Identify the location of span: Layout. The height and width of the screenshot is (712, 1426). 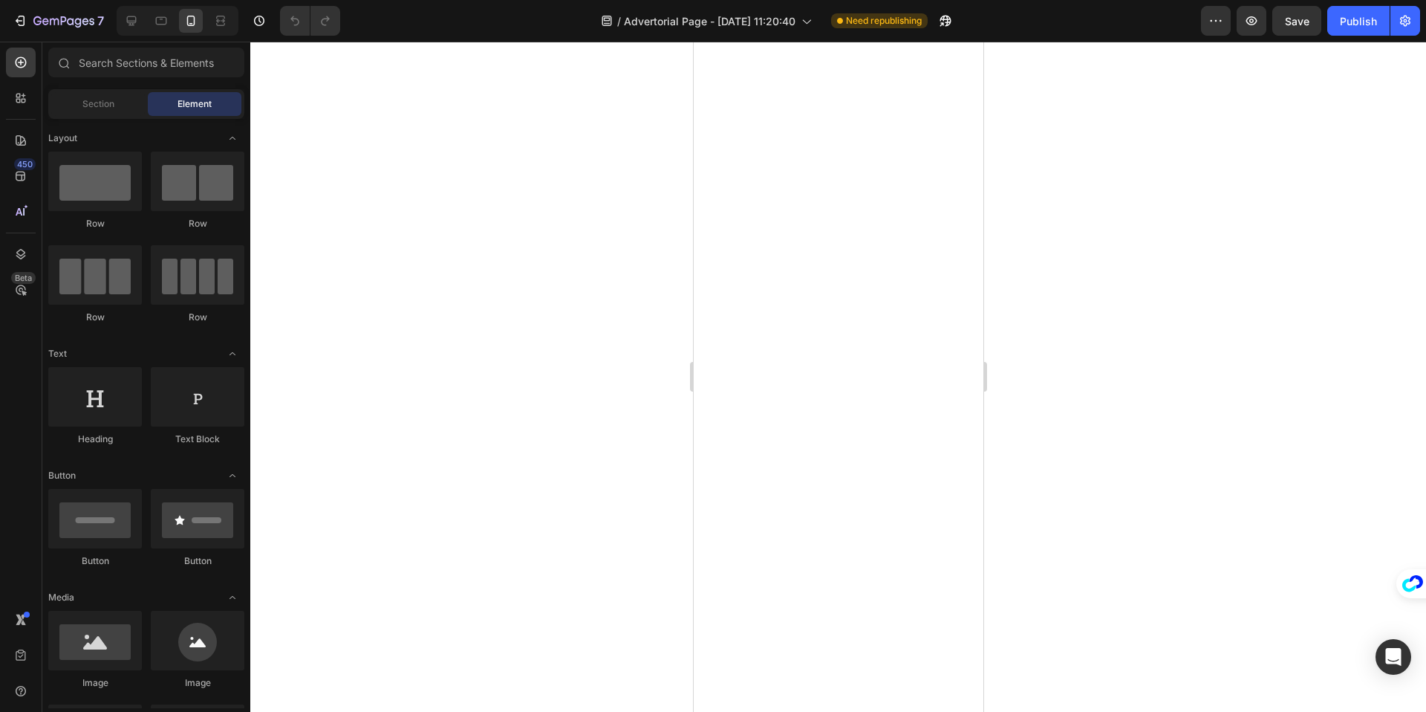
(62, 138).